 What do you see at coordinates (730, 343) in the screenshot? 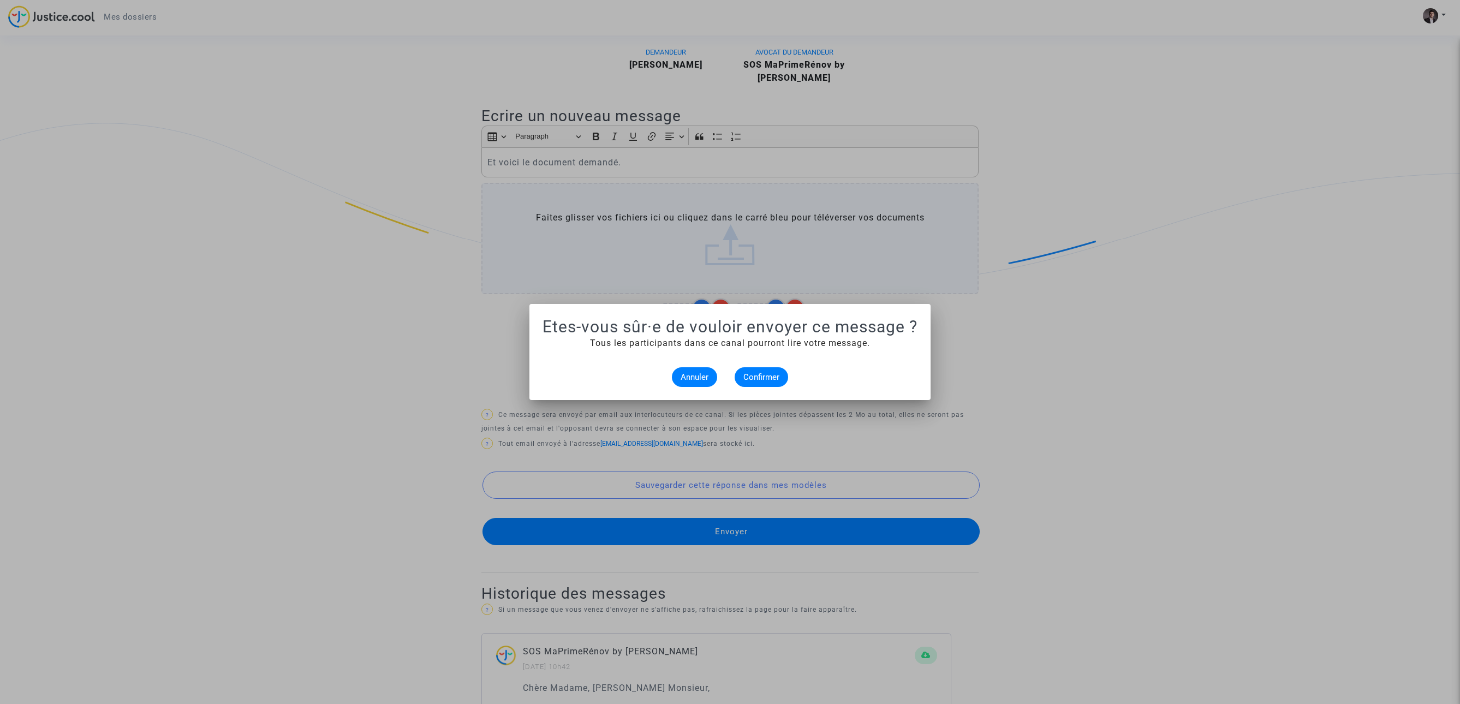
I see `span: Tous les participants dans ce canal pourront lire votre message.` at bounding box center [730, 343].